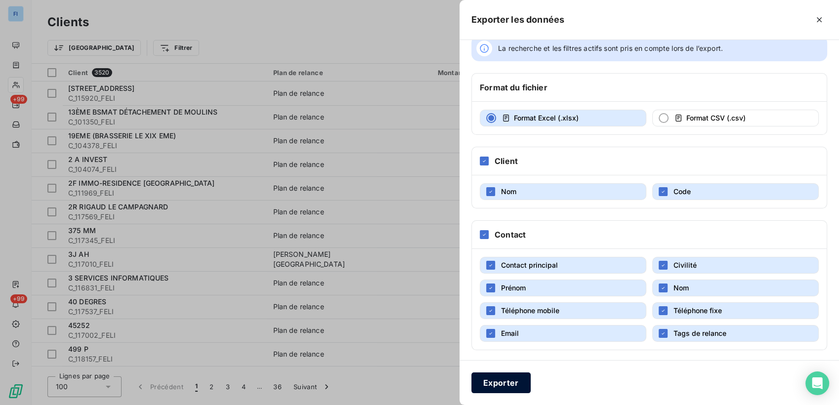 The height and width of the screenshot is (405, 839). What do you see at coordinates (685, 265) in the screenshot?
I see `span: Civilité` at bounding box center [685, 265].